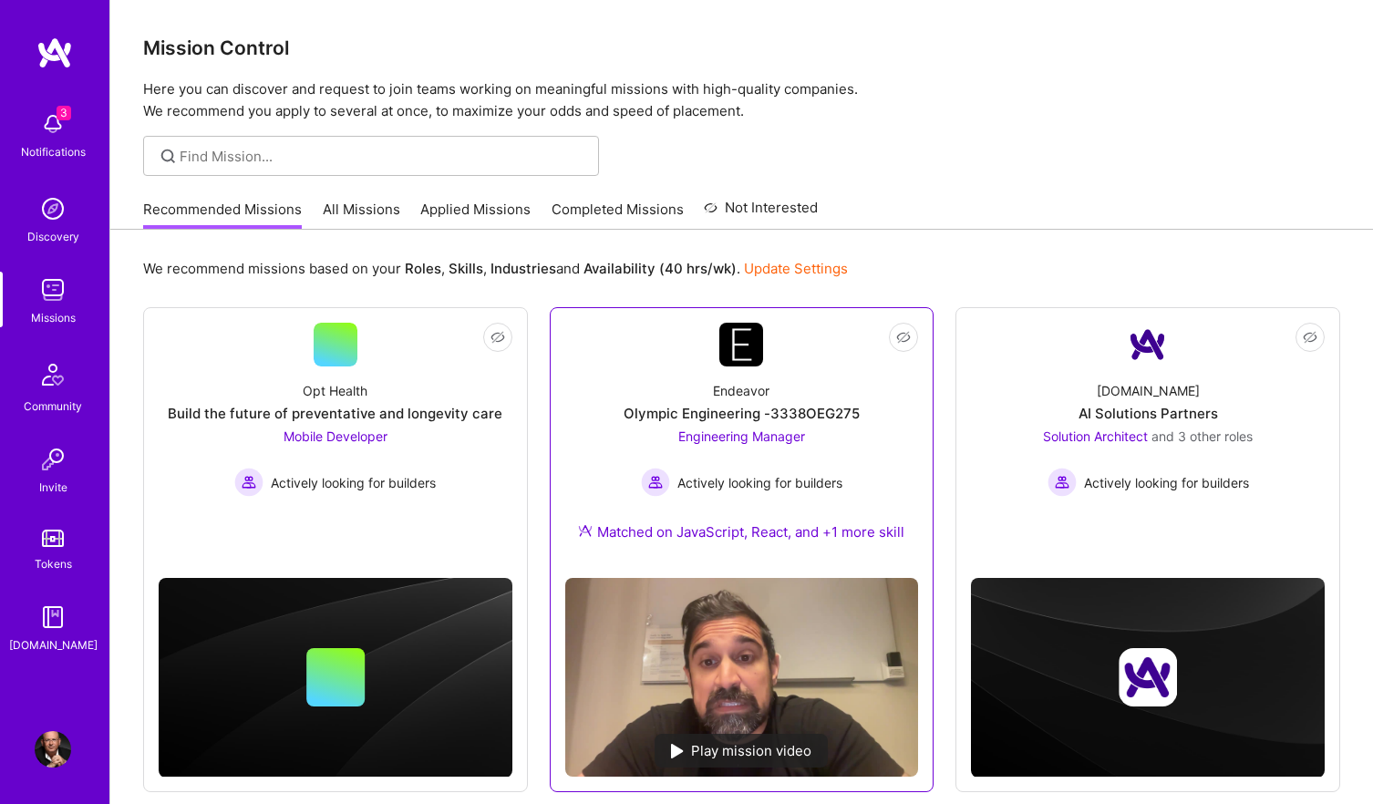  What do you see at coordinates (1095, 436) in the screenshot?
I see `span: Solution Architect` at bounding box center [1095, 436].